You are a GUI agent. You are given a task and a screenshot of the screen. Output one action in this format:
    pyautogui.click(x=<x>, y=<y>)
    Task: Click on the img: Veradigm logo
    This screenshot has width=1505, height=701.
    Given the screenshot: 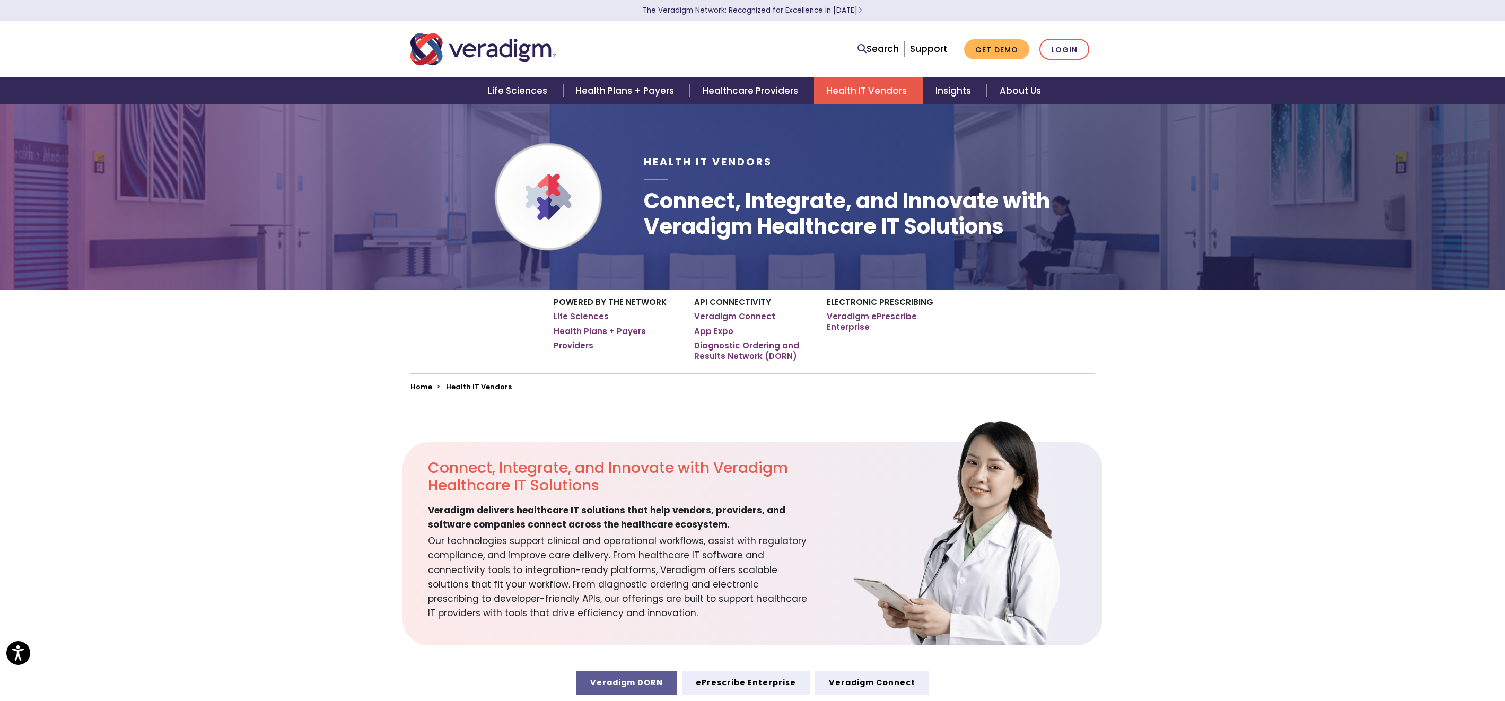 What is the action you would take?
    pyautogui.click(x=483, y=49)
    